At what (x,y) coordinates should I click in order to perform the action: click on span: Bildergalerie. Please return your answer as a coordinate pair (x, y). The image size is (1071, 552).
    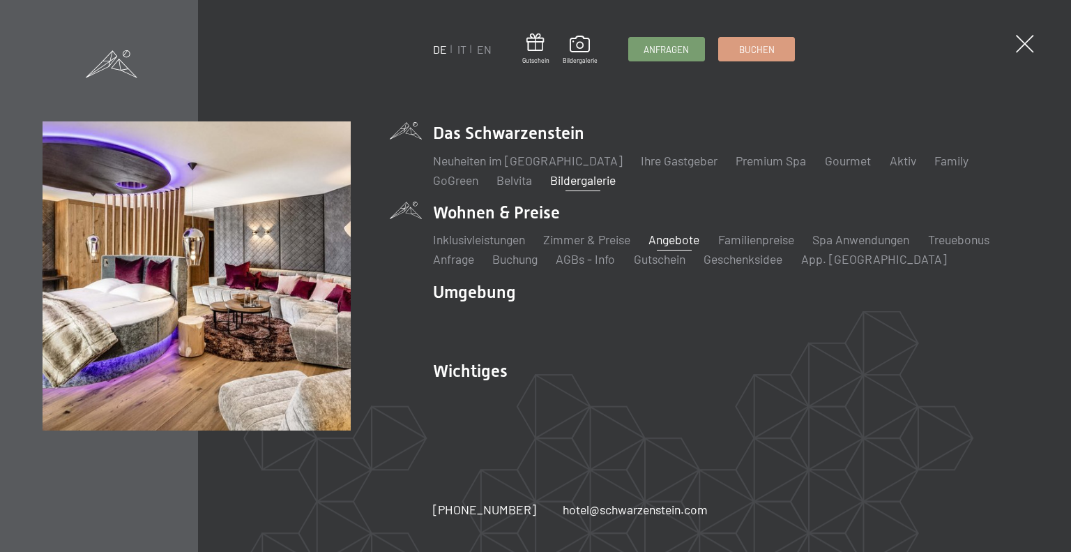
    Looking at the image, I should click on (580, 61).